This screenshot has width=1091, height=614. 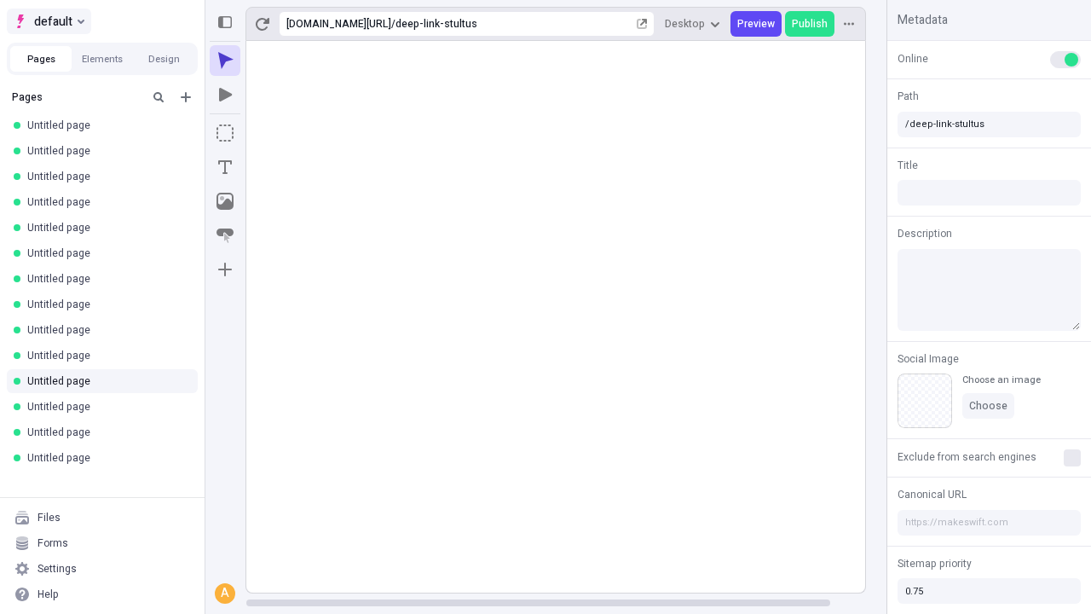 I want to click on span: Path, so click(x=908, y=96).